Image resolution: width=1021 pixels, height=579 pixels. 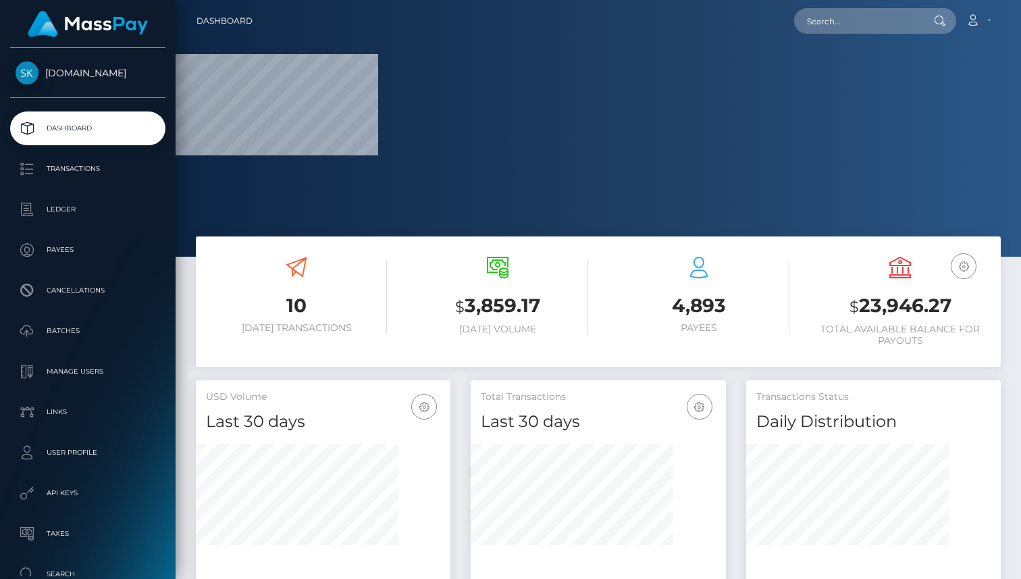 What do you see at coordinates (88, 452) in the screenshot?
I see `a: User Profile` at bounding box center [88, 452].